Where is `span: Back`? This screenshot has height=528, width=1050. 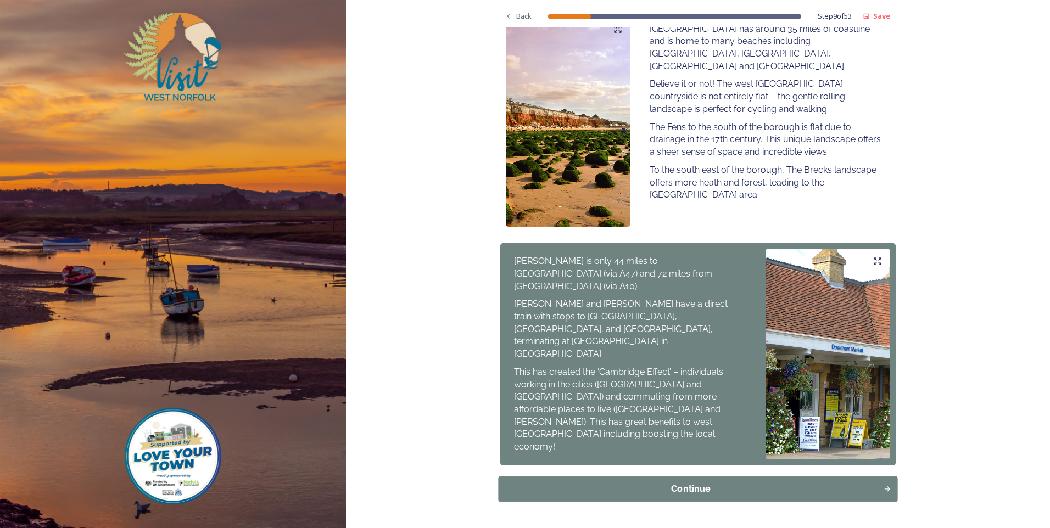
span: Back is located at coordinates (524, 16).